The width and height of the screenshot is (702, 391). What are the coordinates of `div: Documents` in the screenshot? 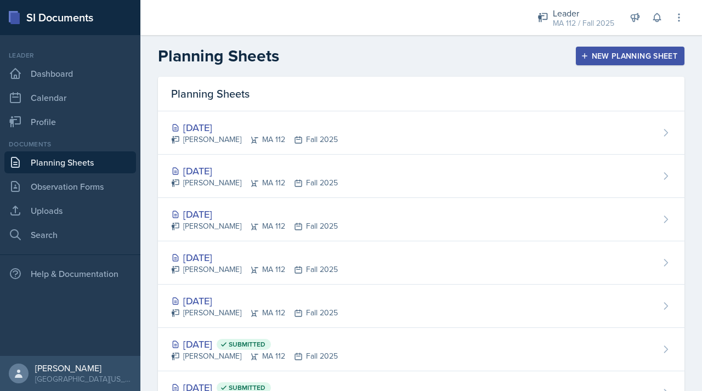 It's located at (70, 144).